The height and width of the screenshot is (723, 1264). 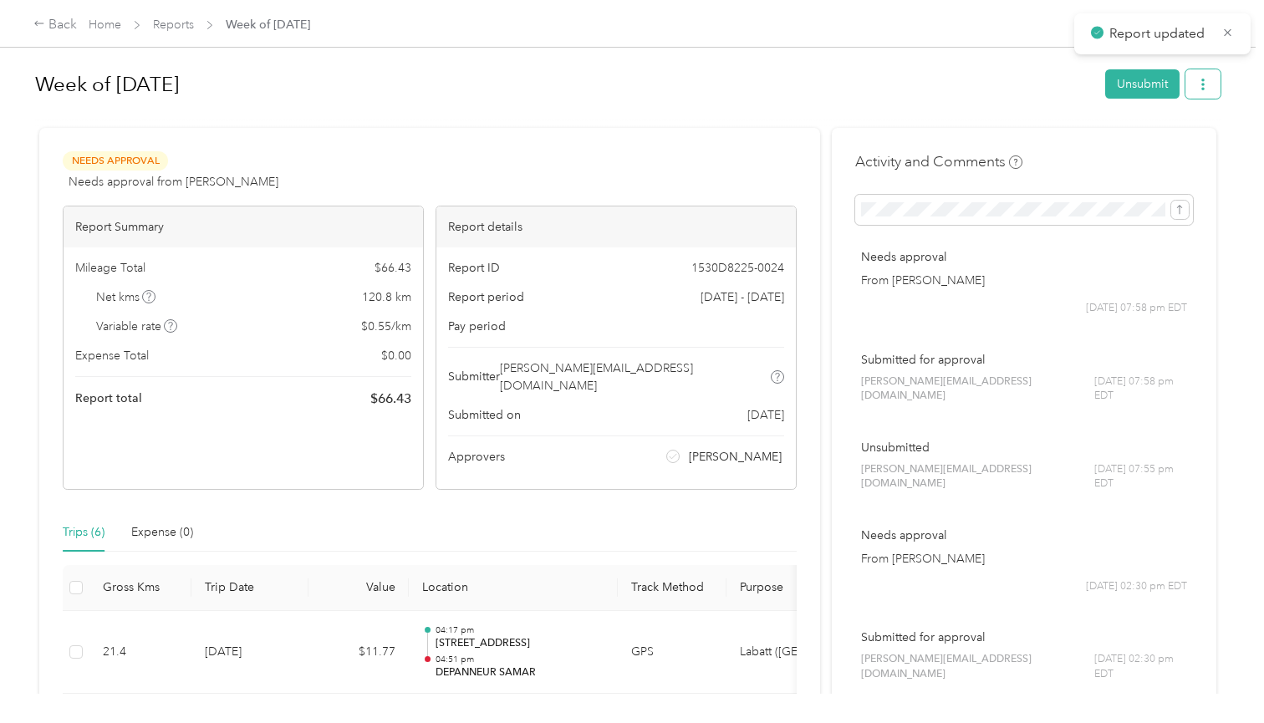 I want to click on p: DEPANNEUR SAMAR, so click(x=520, y=673).